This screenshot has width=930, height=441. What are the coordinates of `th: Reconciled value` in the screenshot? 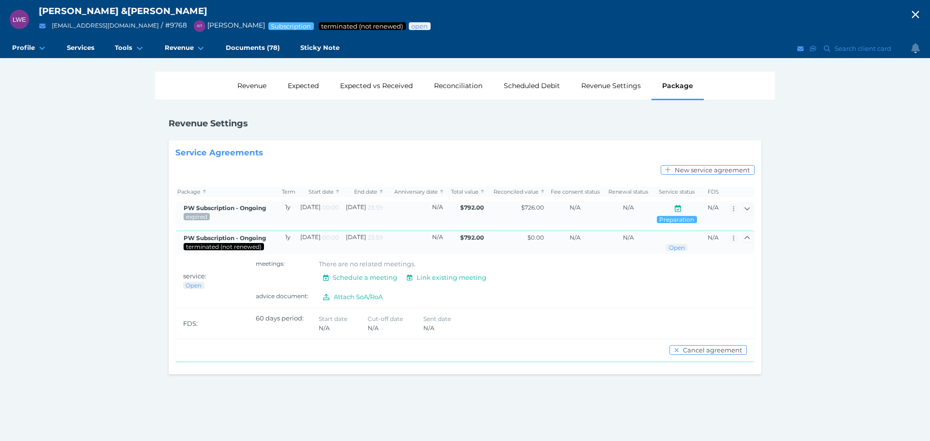 It's located at (516, 192).